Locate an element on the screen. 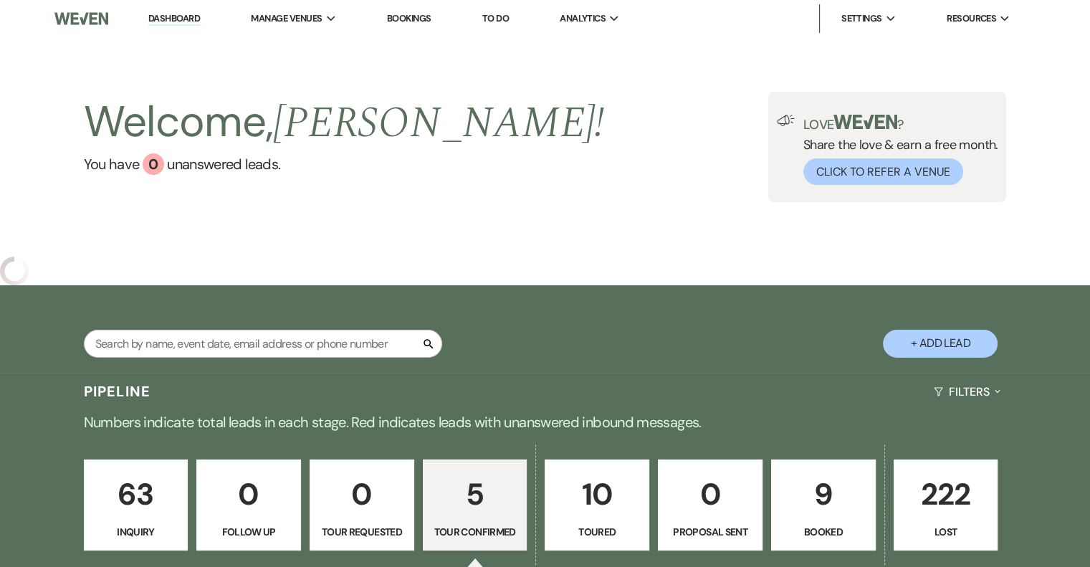 The height and width of the screenshot is (567, 1090). span: Manage Venues is located at coordinates (286, 19).